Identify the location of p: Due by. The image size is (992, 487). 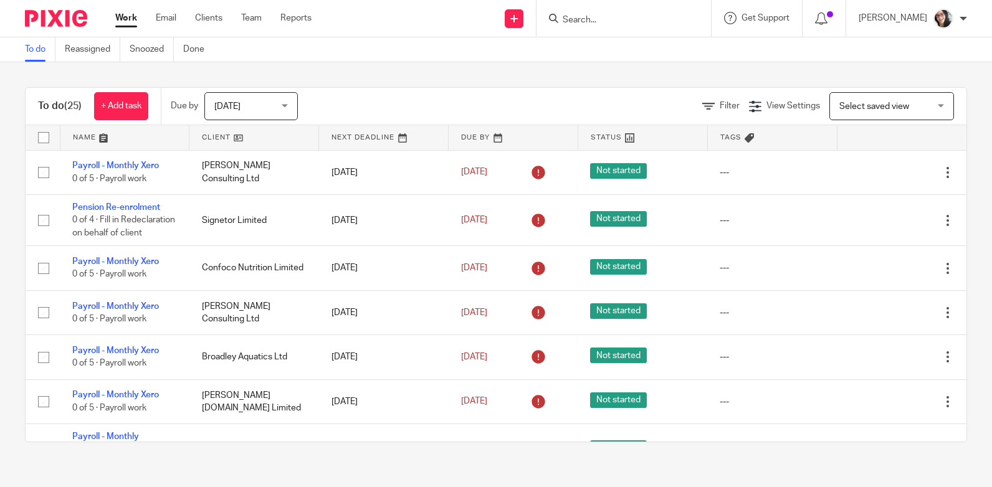
(184, 106).